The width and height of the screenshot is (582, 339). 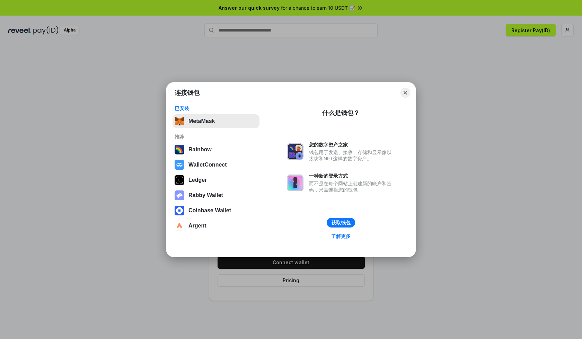 I want to click on div: Argent, so click(x=198, y=226).